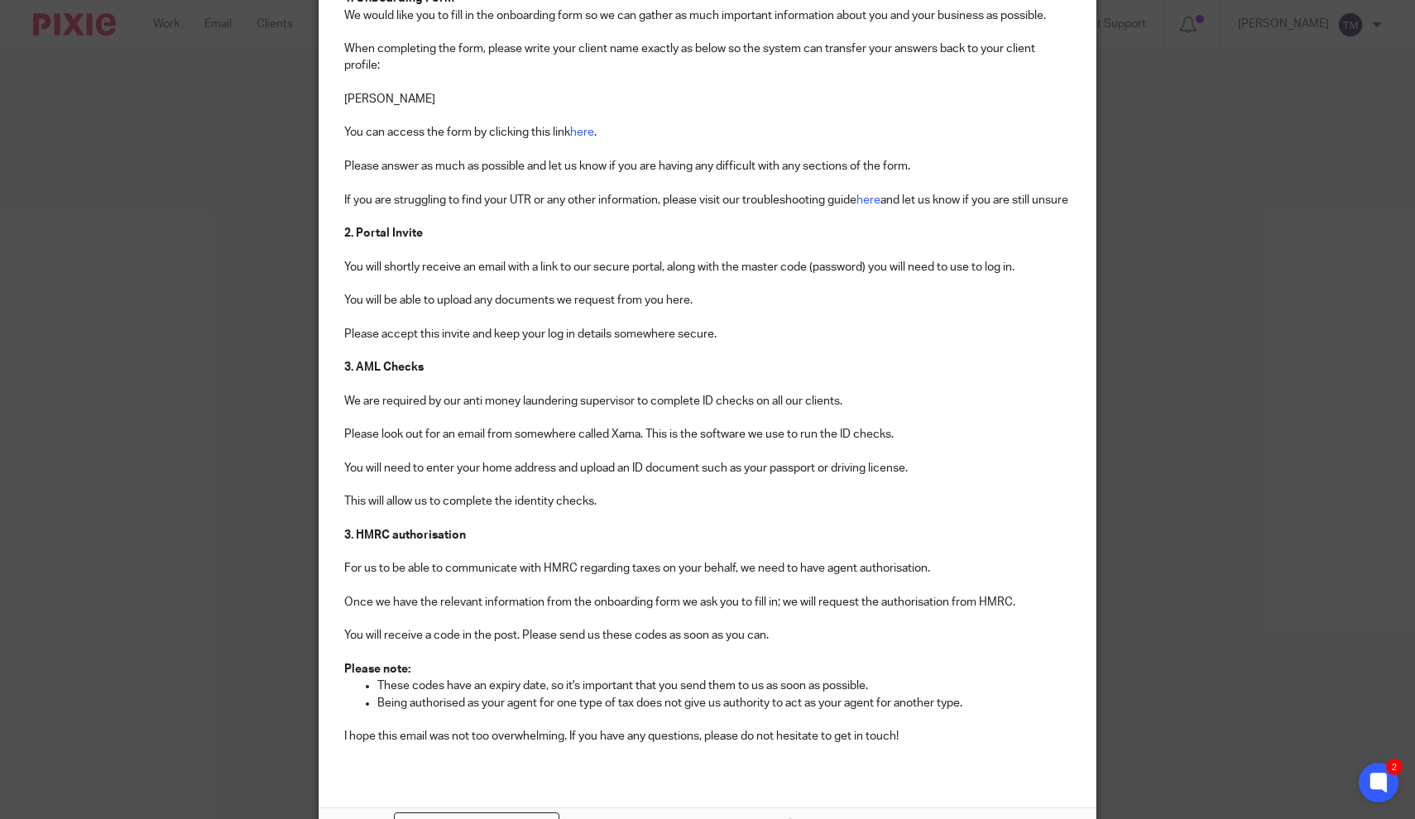  I want to click on strong: 3. AML Checks, so click(384, 368).